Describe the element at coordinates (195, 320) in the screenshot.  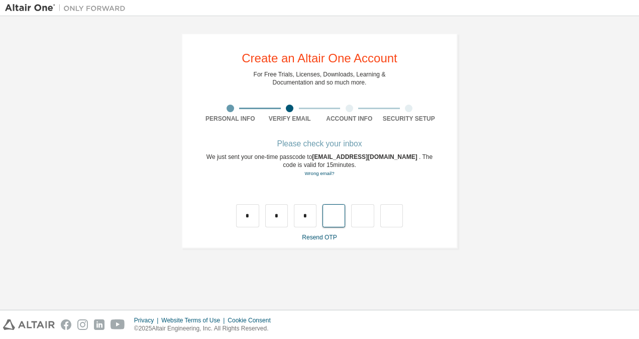
I see `div: Website Terms of Use` at that location.